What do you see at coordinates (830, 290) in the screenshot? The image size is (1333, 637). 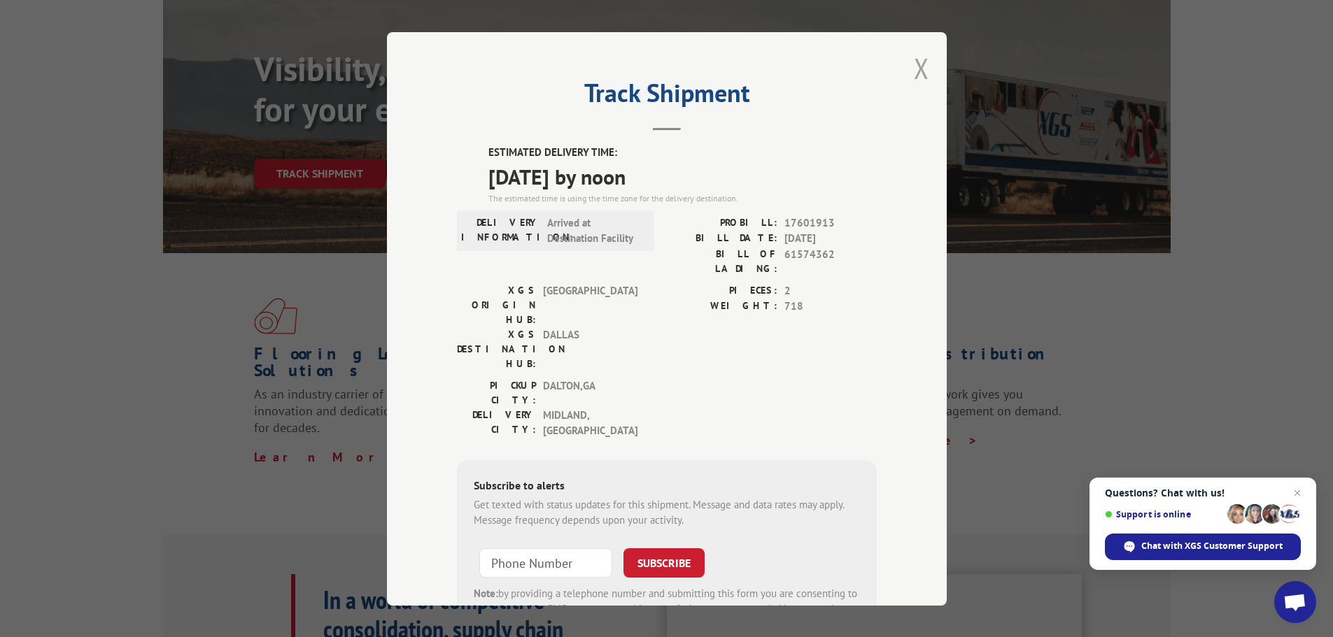 I see `span: 2` at bounding box center [830, 290].